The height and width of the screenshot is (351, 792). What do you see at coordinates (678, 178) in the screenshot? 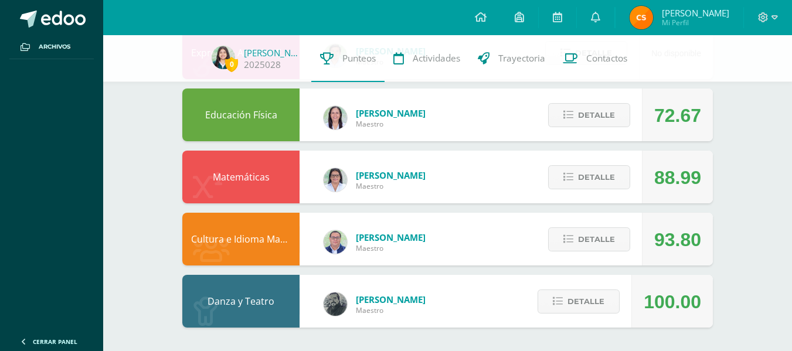
I see `div: 88.99` at bounding box center [678, 178].